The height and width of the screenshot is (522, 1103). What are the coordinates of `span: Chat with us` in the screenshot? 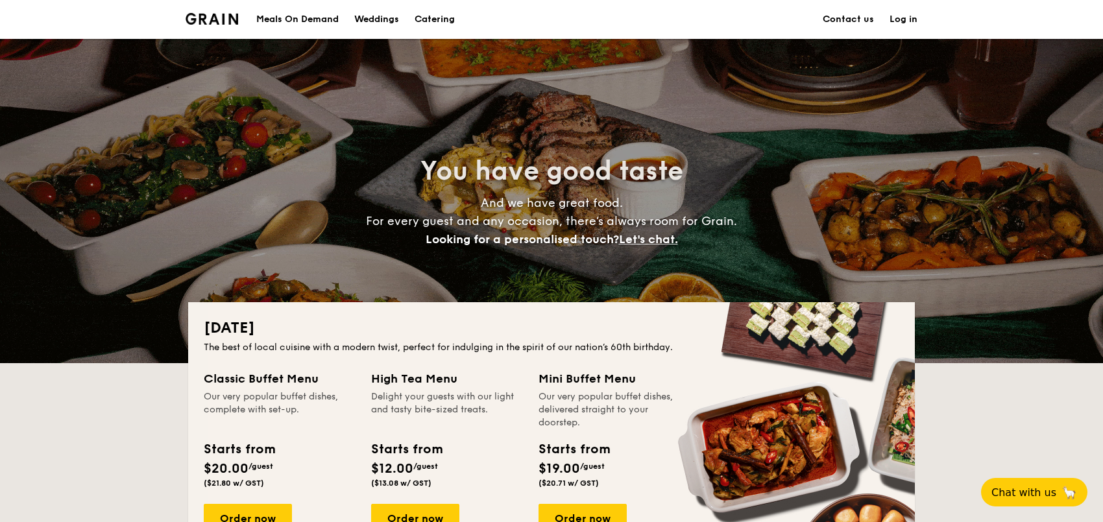 It's located at (1024, 493).